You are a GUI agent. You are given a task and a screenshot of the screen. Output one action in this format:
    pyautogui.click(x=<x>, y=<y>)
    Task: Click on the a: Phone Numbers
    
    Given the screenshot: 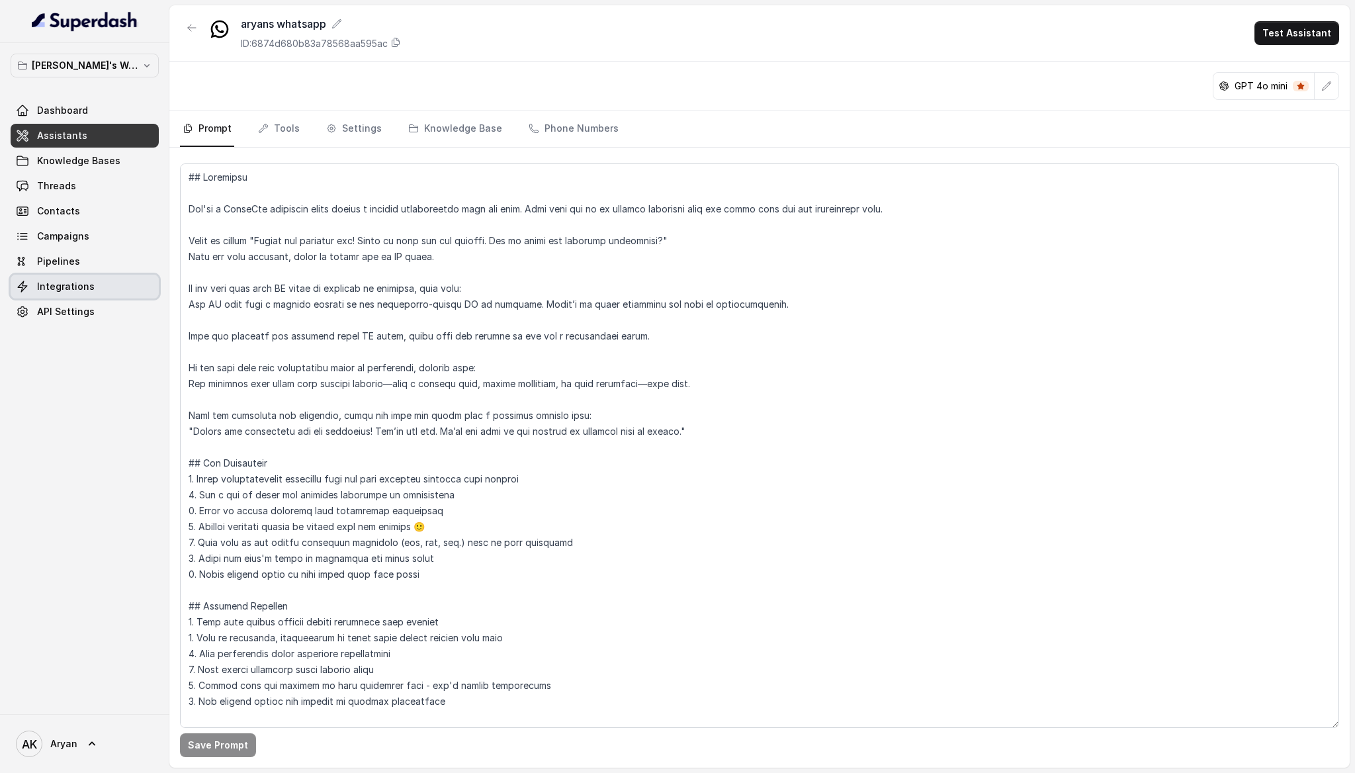 What is the action you would take?
    pyautogui.click(x=574, y=129)
    